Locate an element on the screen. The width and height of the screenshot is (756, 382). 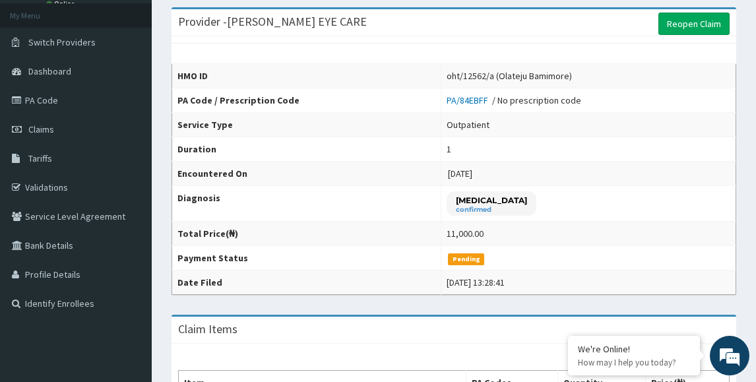
div: Minimize live chat window is located at coordinates (232, 22).